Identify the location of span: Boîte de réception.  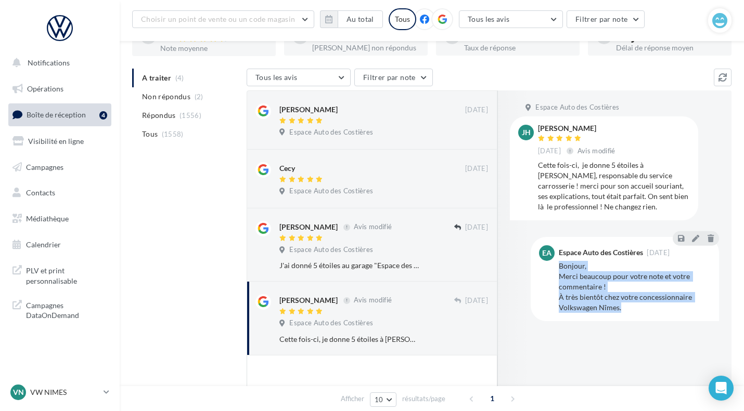
(56, 114).